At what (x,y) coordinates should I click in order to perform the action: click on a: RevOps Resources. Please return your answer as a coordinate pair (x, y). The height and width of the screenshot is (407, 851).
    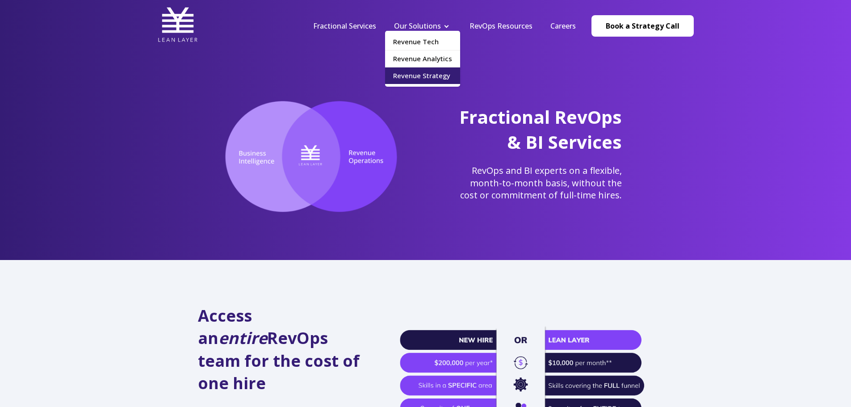
    Looking at the image, I should click on (501, 26).